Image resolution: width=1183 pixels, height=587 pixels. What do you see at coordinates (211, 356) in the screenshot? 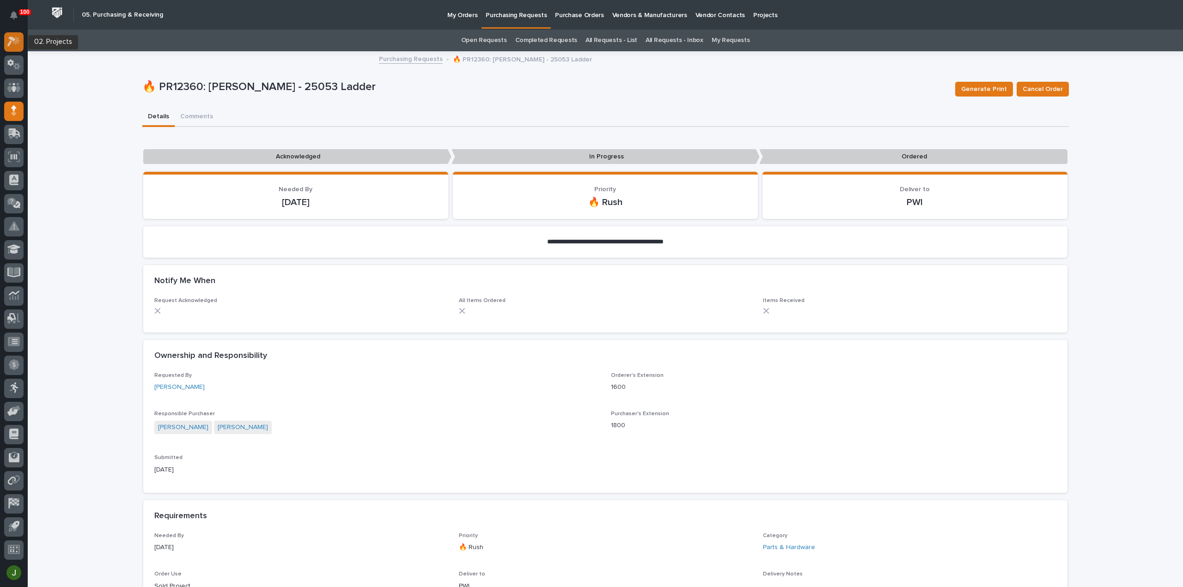
I see `h2: Ownership and Responsibility` at bounding box center [211, 356].